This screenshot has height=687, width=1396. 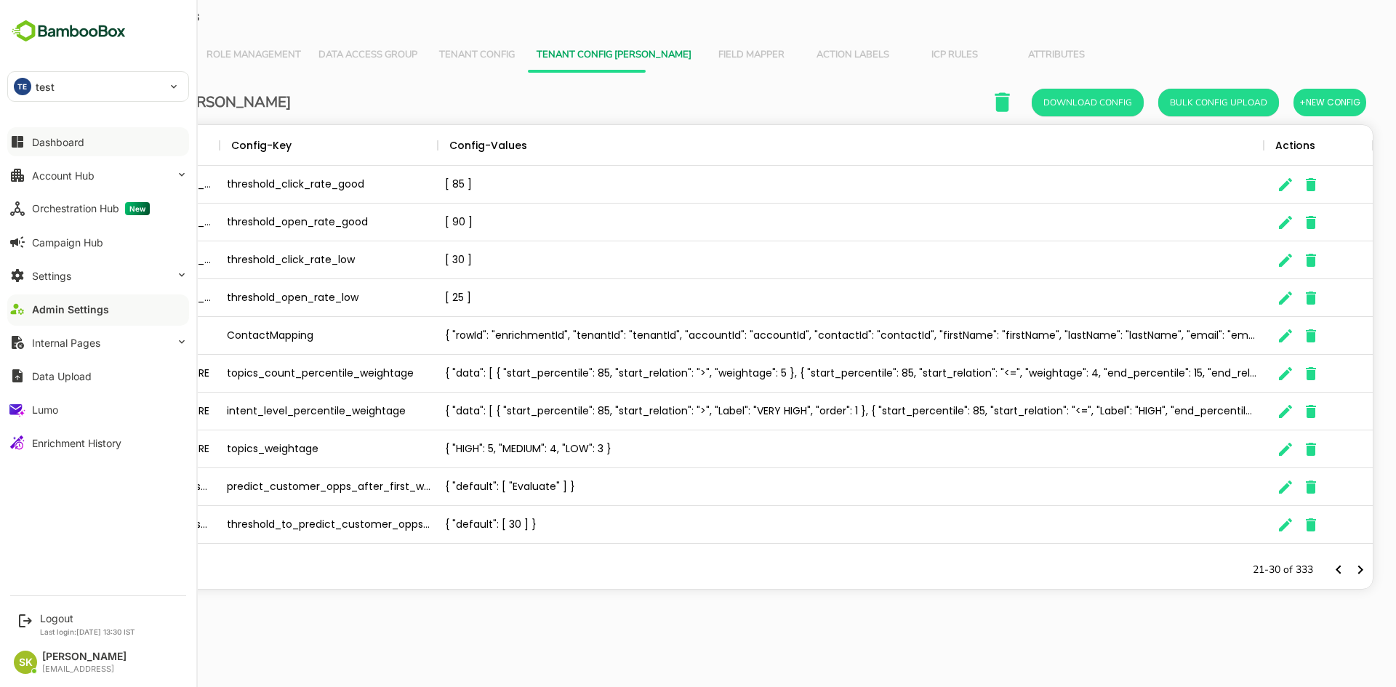 I want to click on button: Internal Pages, so click(x=98, y=342).